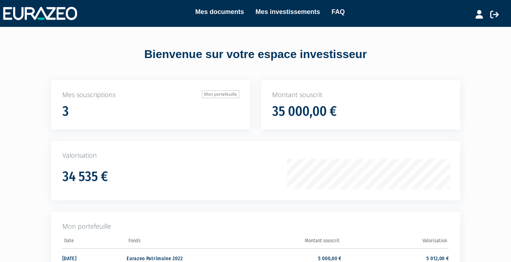 This screenshot has width=511, height=262. I want to click on a: FAQ, so click(338, 12).